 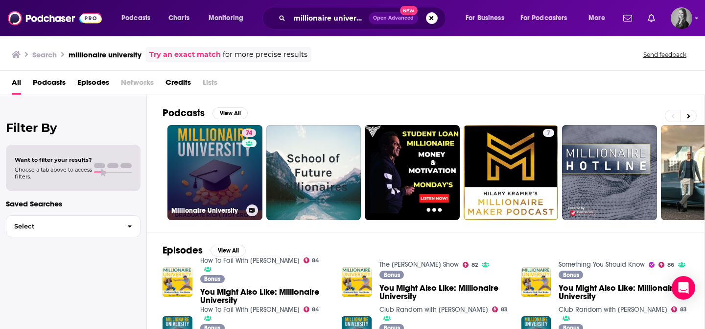 I want to click on input: Search podcasts, credits, & more..., so click(x=329, y=18).